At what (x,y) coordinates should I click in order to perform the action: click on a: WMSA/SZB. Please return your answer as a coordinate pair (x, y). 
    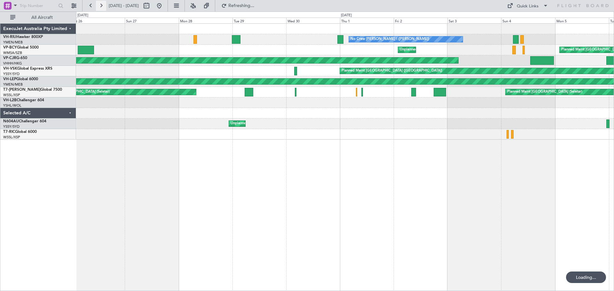
    Looking at the image, I should click on (12, 53).